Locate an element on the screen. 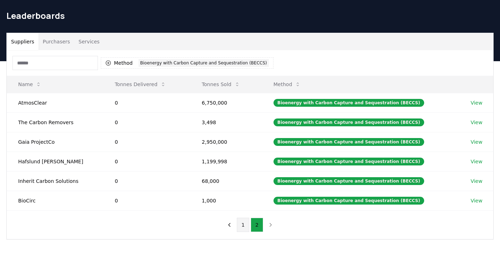 The image size is (500, 264). button: Tonnes Delivered is located at coordinates (140, 84).